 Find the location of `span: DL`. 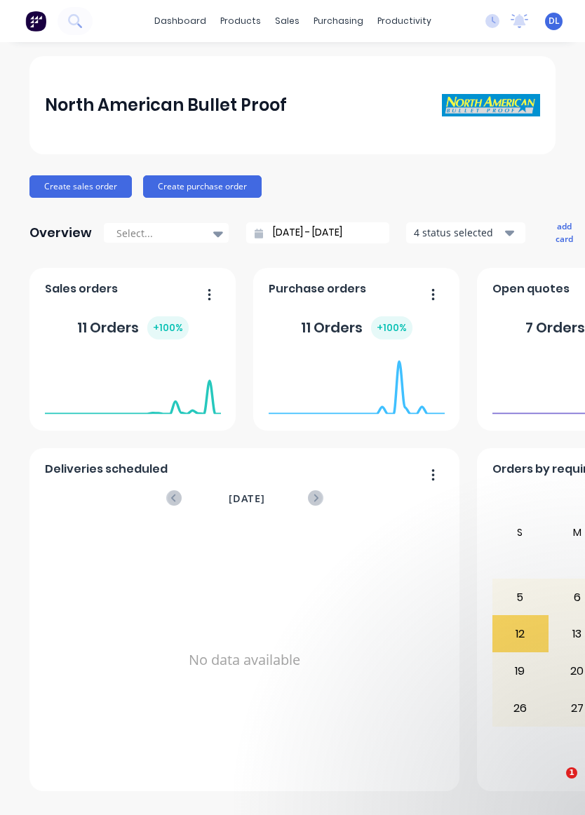

span: DL is located at coordinates (554, 21).